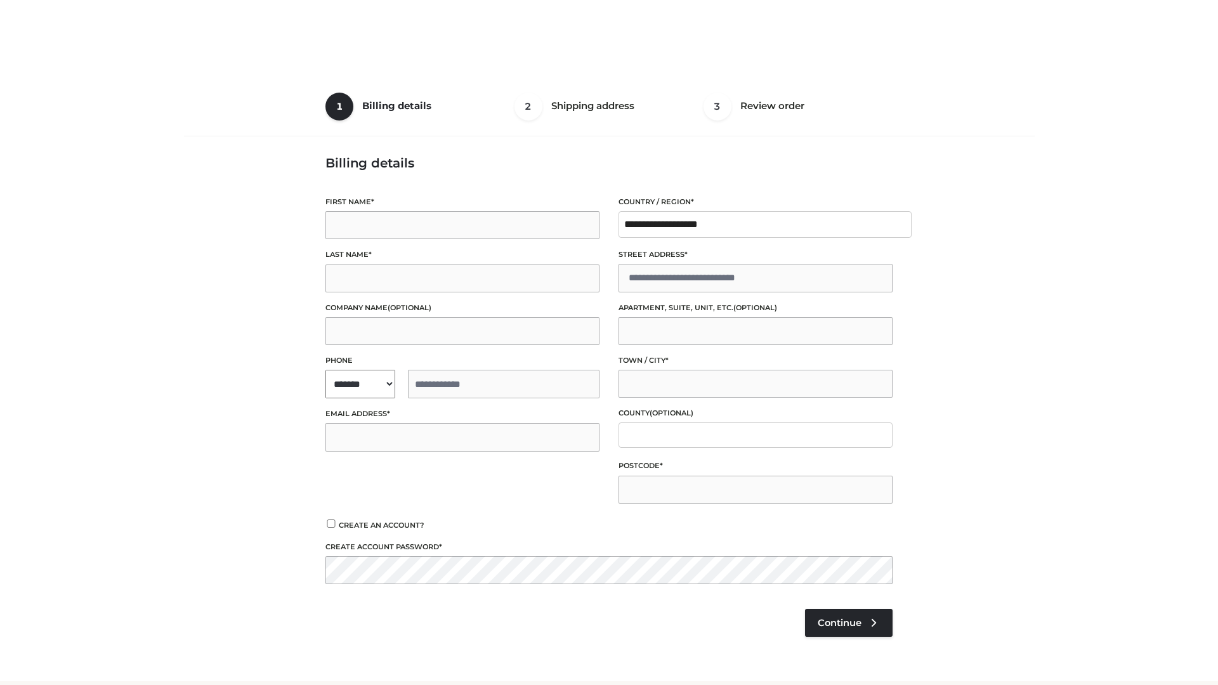  What do you see at coordinates (381, 525) in the screenshot?
I see `span: Create an account?` at bounding box center [381, 525].